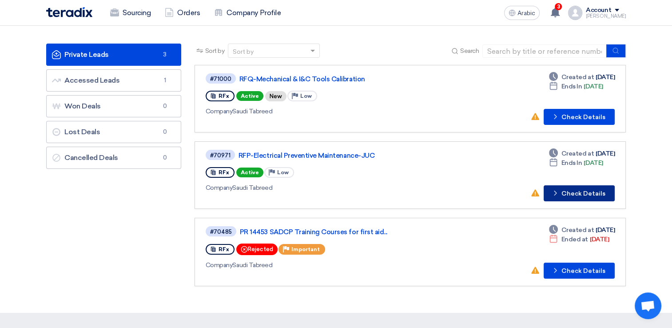 Image resolution: width=672 pixels, height=328 pixels. I want to click on font: Won Deals, so click(76, 106).